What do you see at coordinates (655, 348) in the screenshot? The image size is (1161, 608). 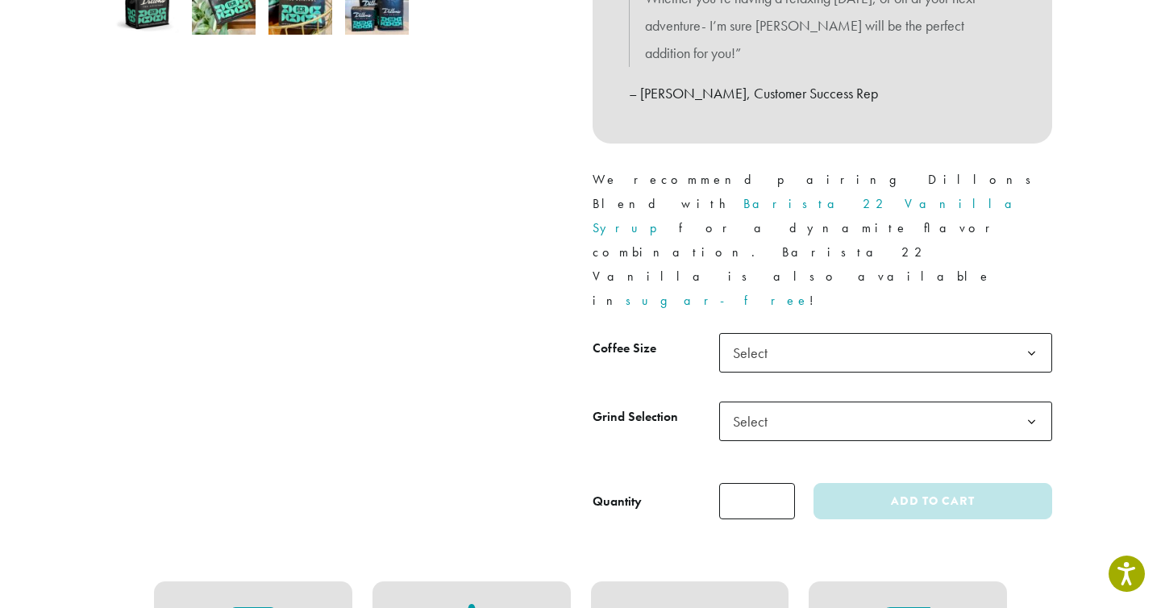 I see `label: Coffee Size` at bounding box center [655, 348].